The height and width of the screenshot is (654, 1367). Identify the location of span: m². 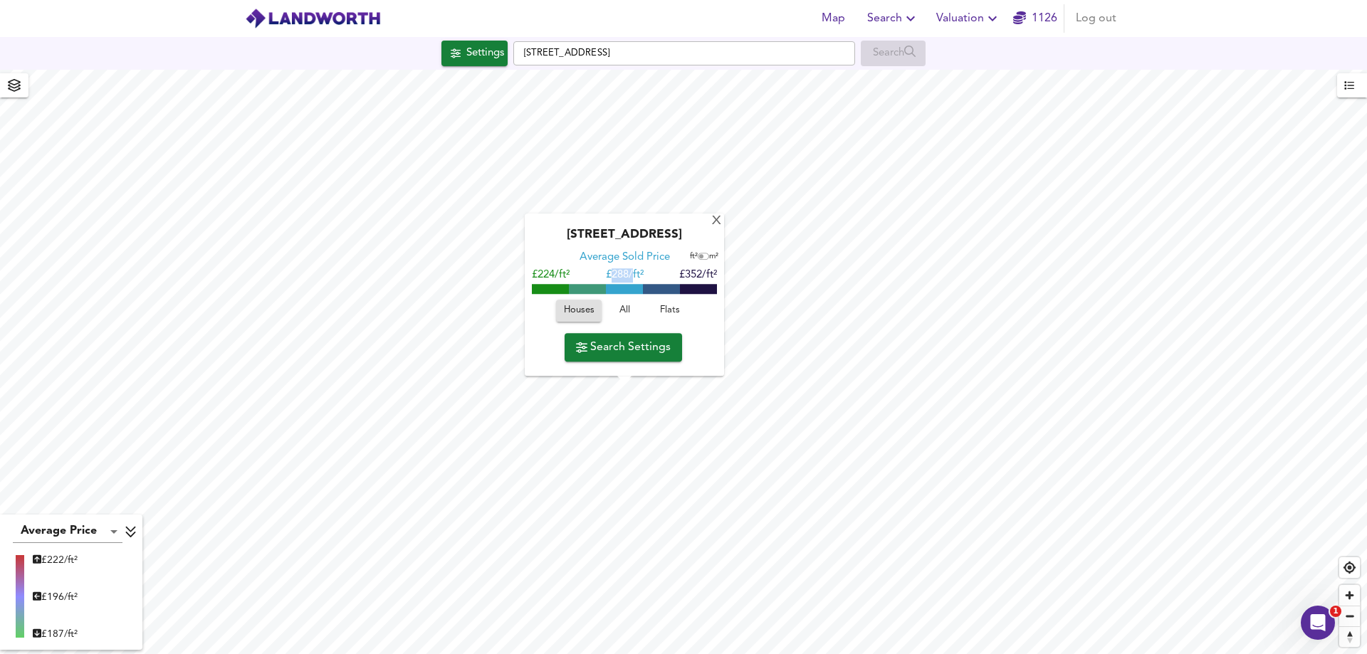
(713, 257).